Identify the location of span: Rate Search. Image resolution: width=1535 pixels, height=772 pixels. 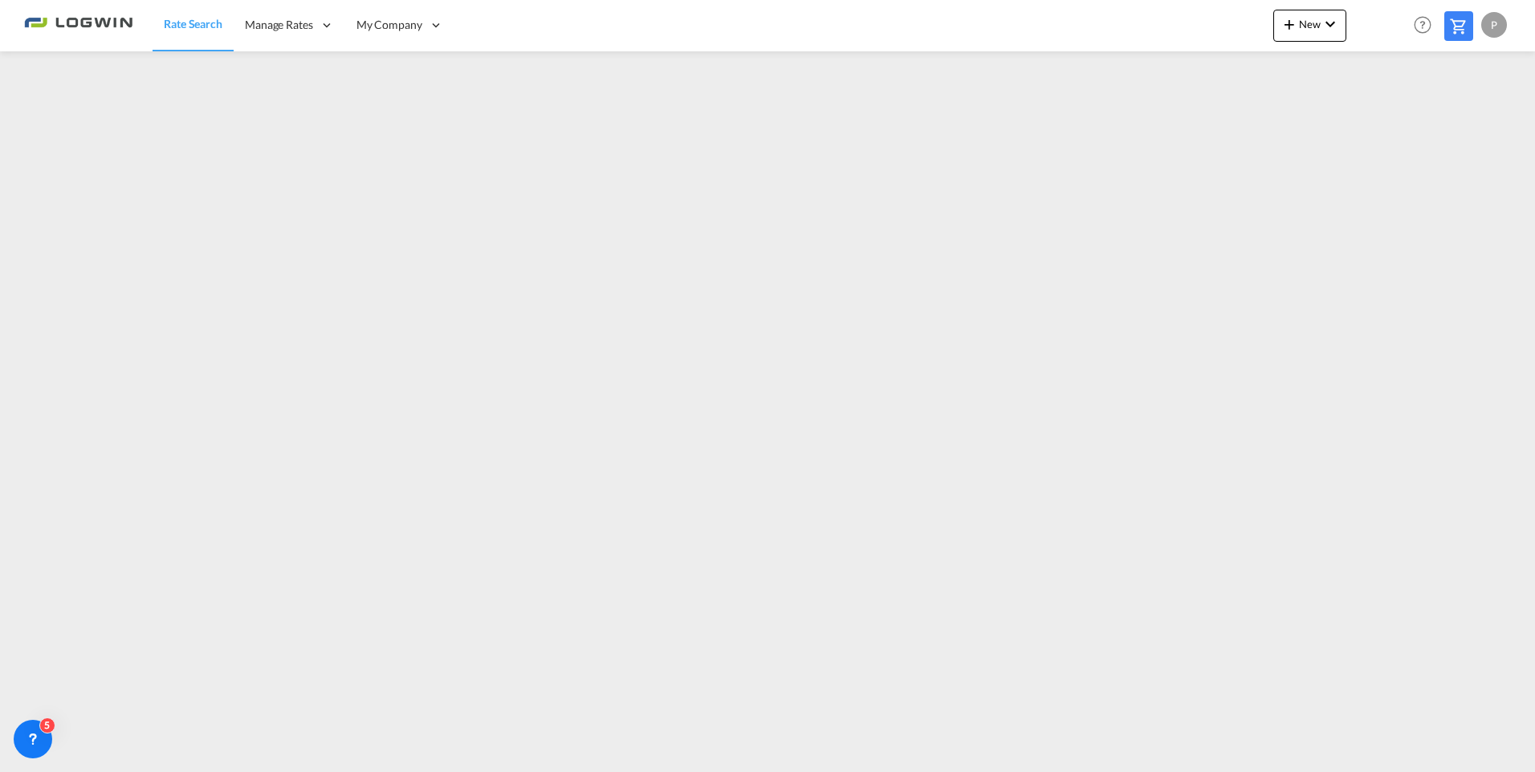
(193, 23).